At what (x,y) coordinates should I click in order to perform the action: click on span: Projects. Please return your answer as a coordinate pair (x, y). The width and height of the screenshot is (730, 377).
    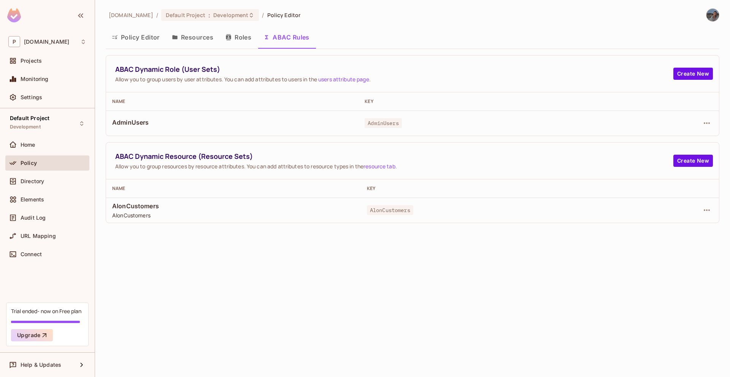
    Looking at the image, I should click on (31, 61).